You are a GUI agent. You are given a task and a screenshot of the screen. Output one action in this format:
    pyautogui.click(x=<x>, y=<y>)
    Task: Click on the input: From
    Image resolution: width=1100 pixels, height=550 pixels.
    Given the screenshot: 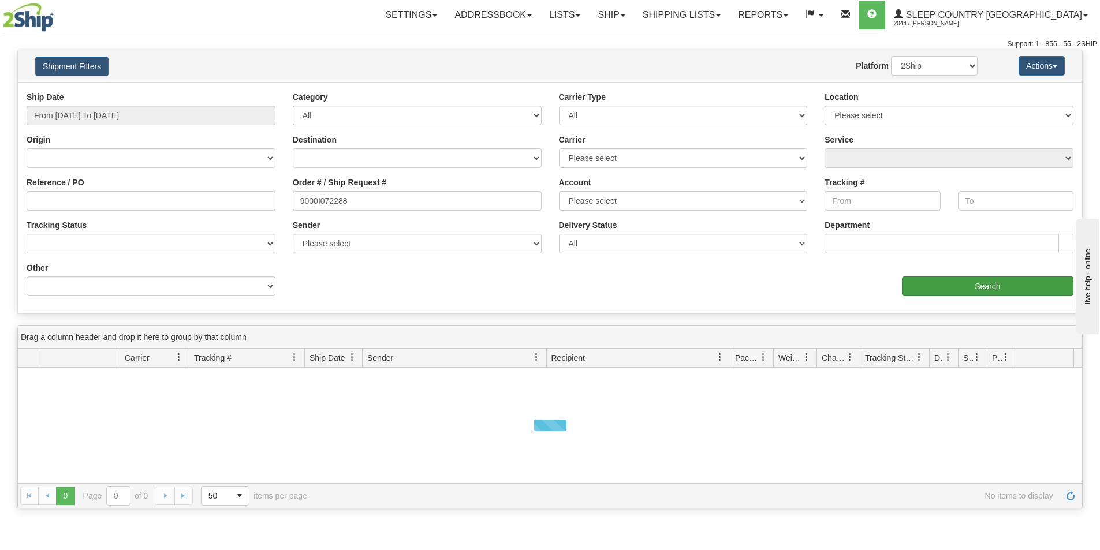 What is the action you would take?
    pyautogui.click(x=882, y=201)
    